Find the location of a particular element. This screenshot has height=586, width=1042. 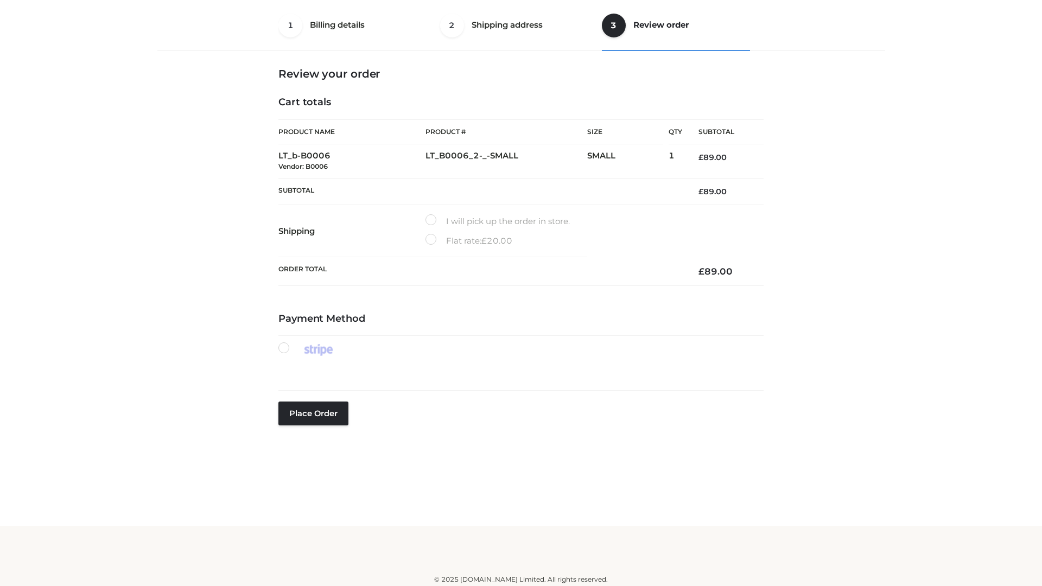

th: Qty is located at coordinates (675, 132).